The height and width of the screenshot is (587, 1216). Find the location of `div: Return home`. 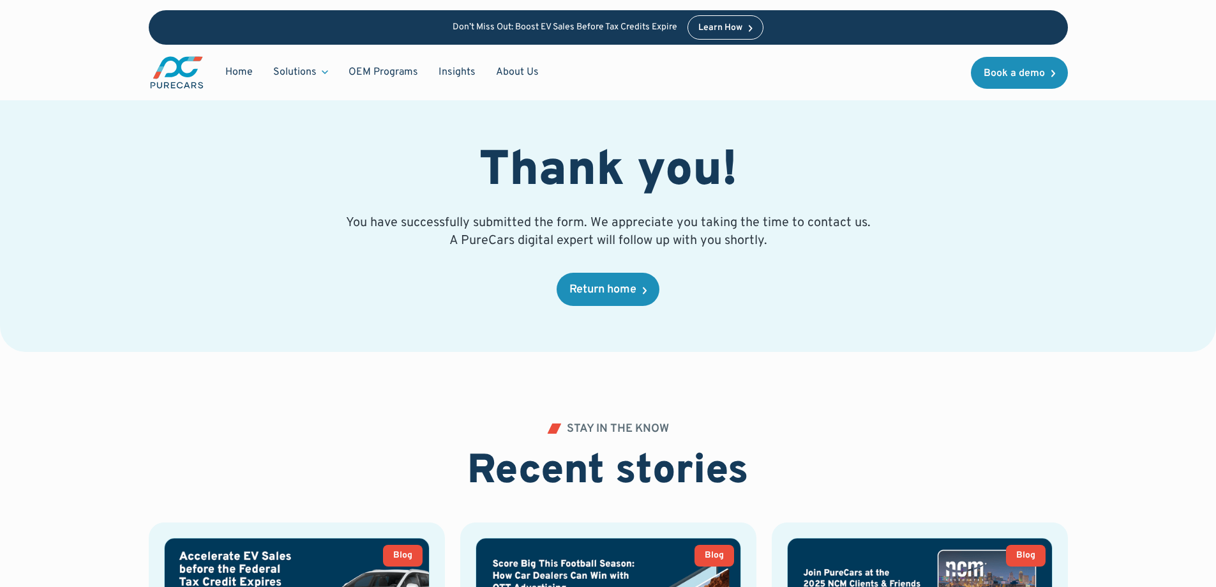

div: Return home is located at coordinates (602, 290).